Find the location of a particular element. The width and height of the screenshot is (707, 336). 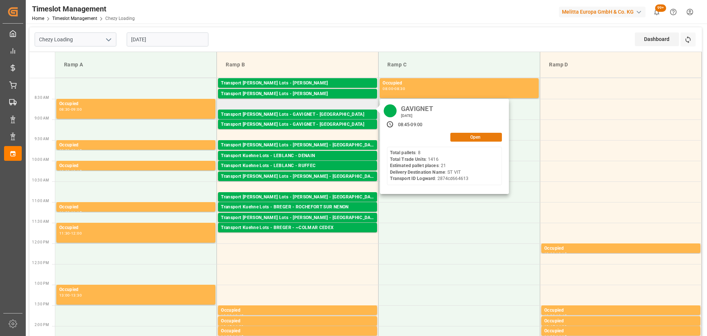

span: 11:00 AM is located at coordinates (41, 200).